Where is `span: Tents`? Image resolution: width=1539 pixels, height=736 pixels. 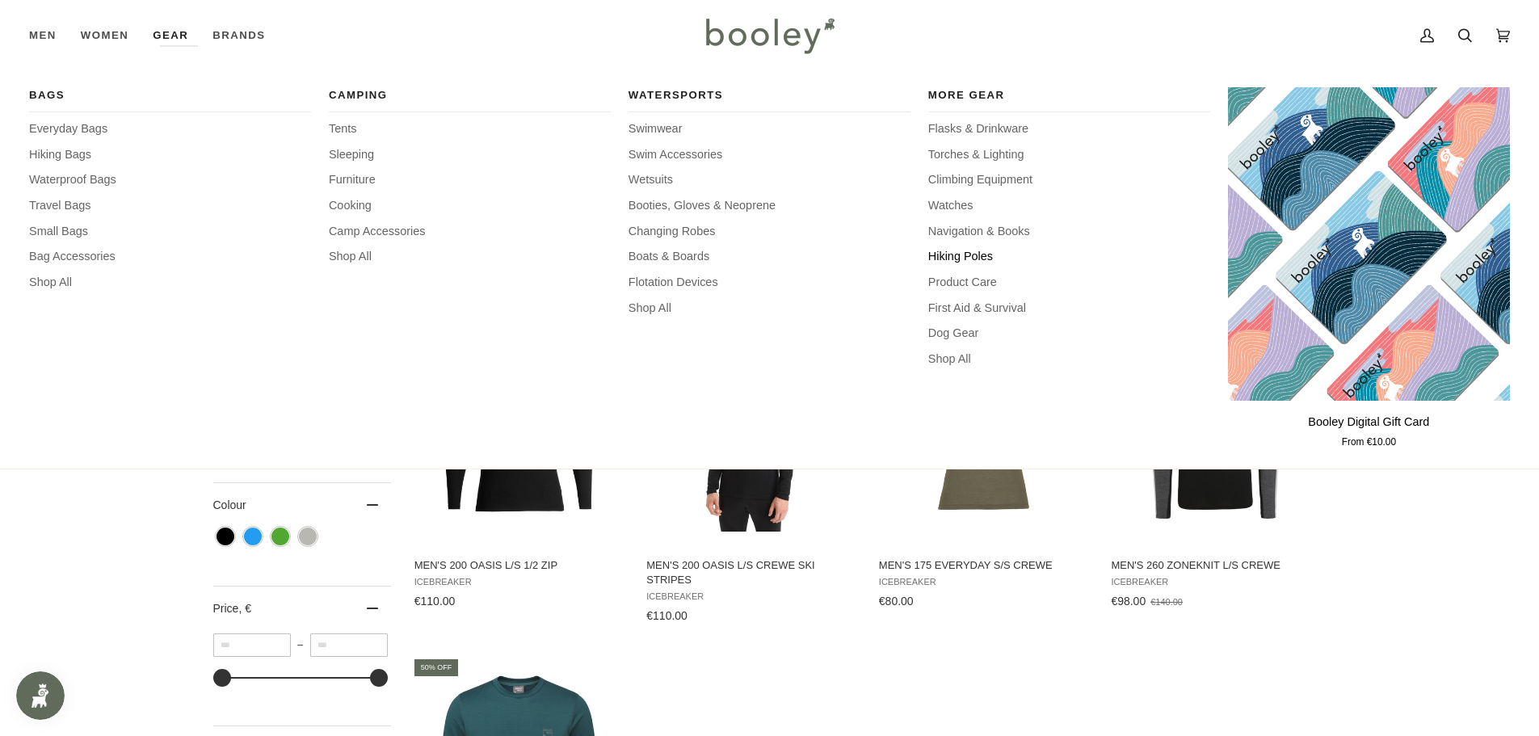 span: Tents is located at coordinates (469, 129).